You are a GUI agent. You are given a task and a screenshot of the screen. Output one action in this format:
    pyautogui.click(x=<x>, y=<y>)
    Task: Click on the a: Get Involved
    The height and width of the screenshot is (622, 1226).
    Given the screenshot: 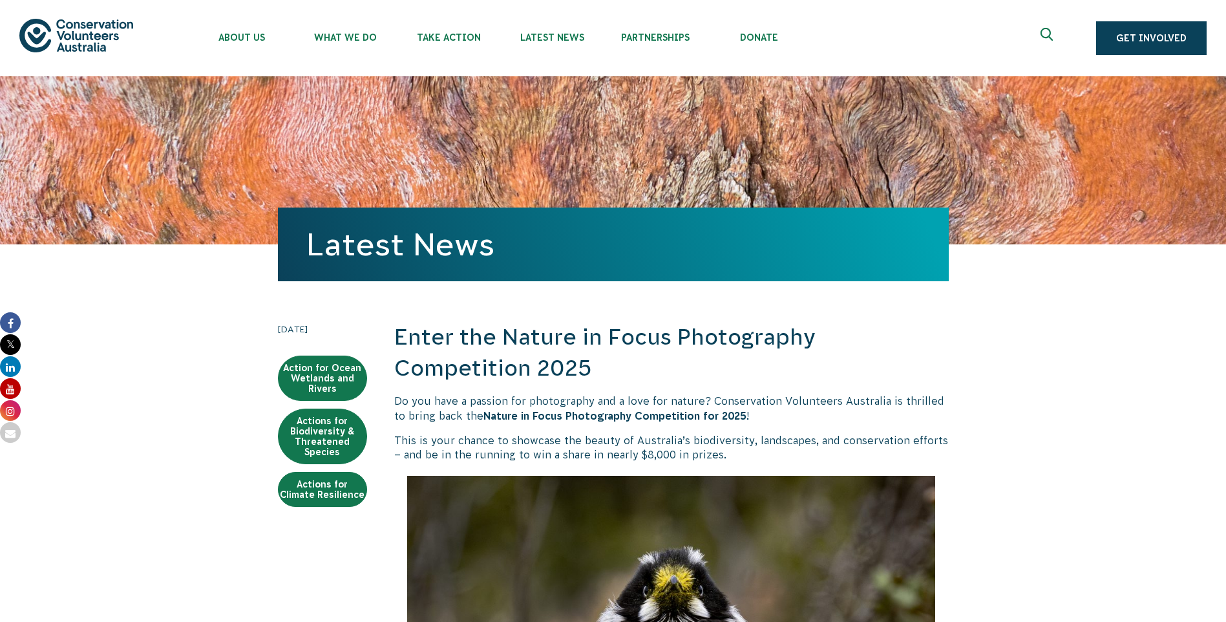 What is the action you would take?
    pyautogui.click(x=1151, y=38)
    